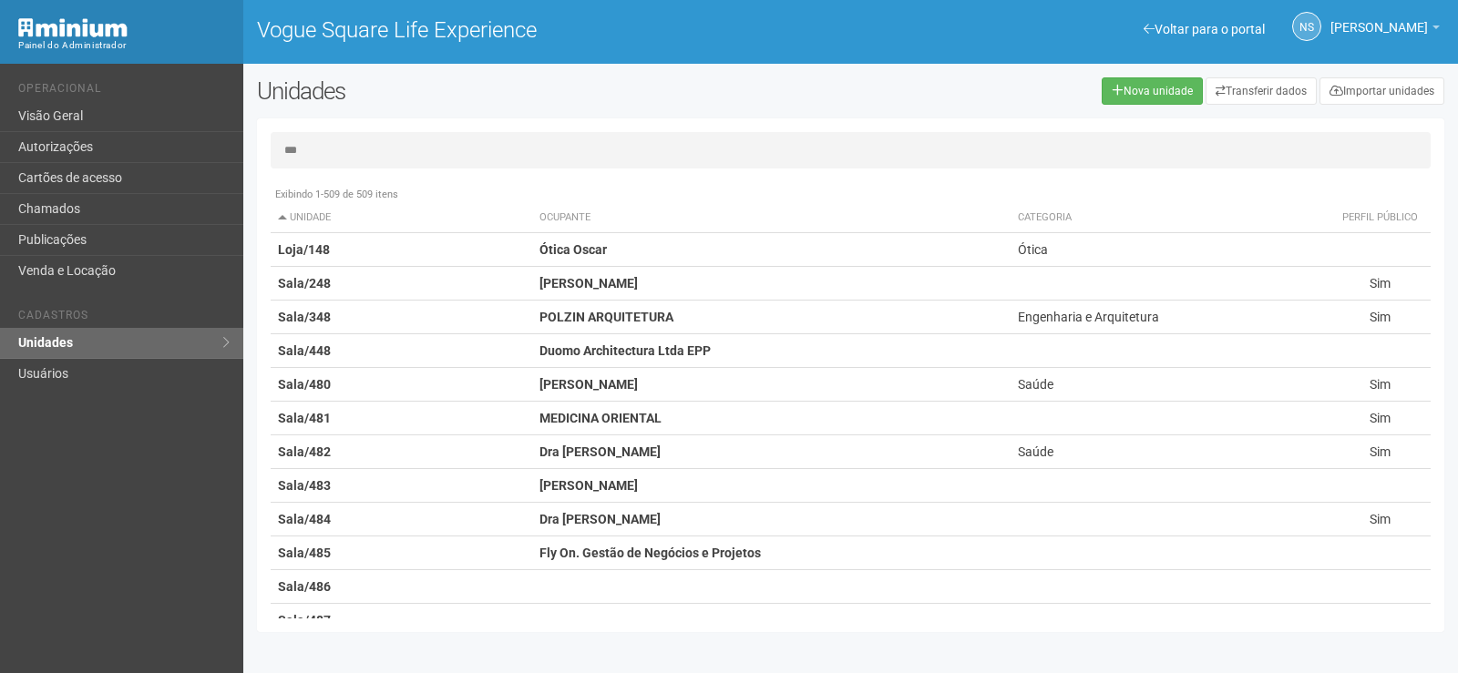 The width and height of the screenshot is (1458, 673). I want to click on strong: Ótica Oscar, so click(573, 250).